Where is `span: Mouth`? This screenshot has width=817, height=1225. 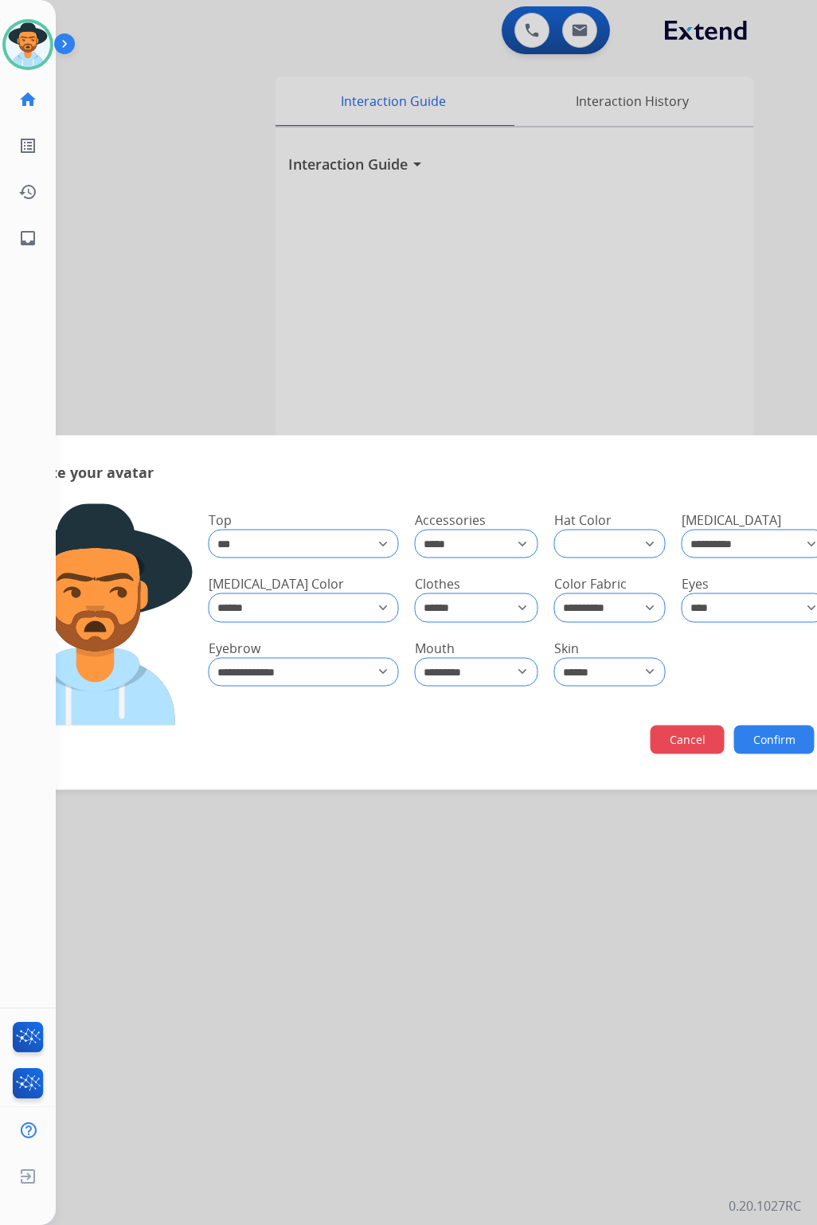
span: Mouth is located at coordinates (435, 647).